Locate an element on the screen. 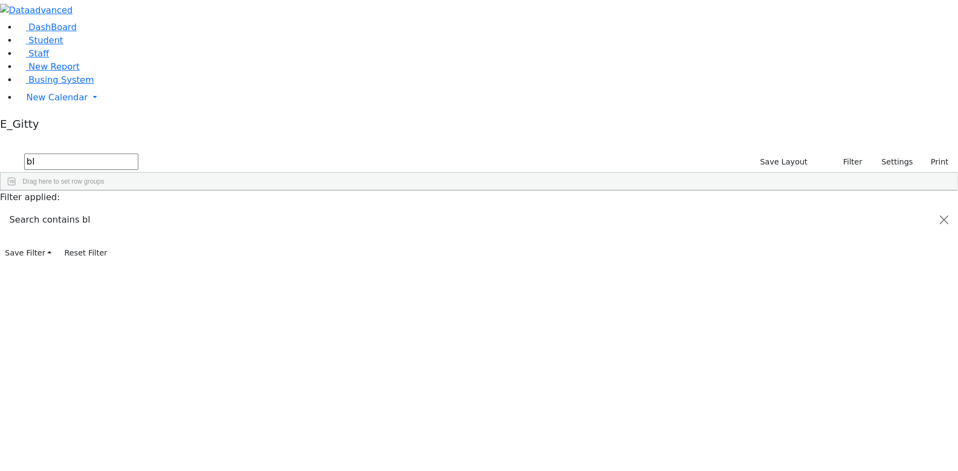 This screenshot has height=471, width=958. button: Print is located at coordinates (935, 162).